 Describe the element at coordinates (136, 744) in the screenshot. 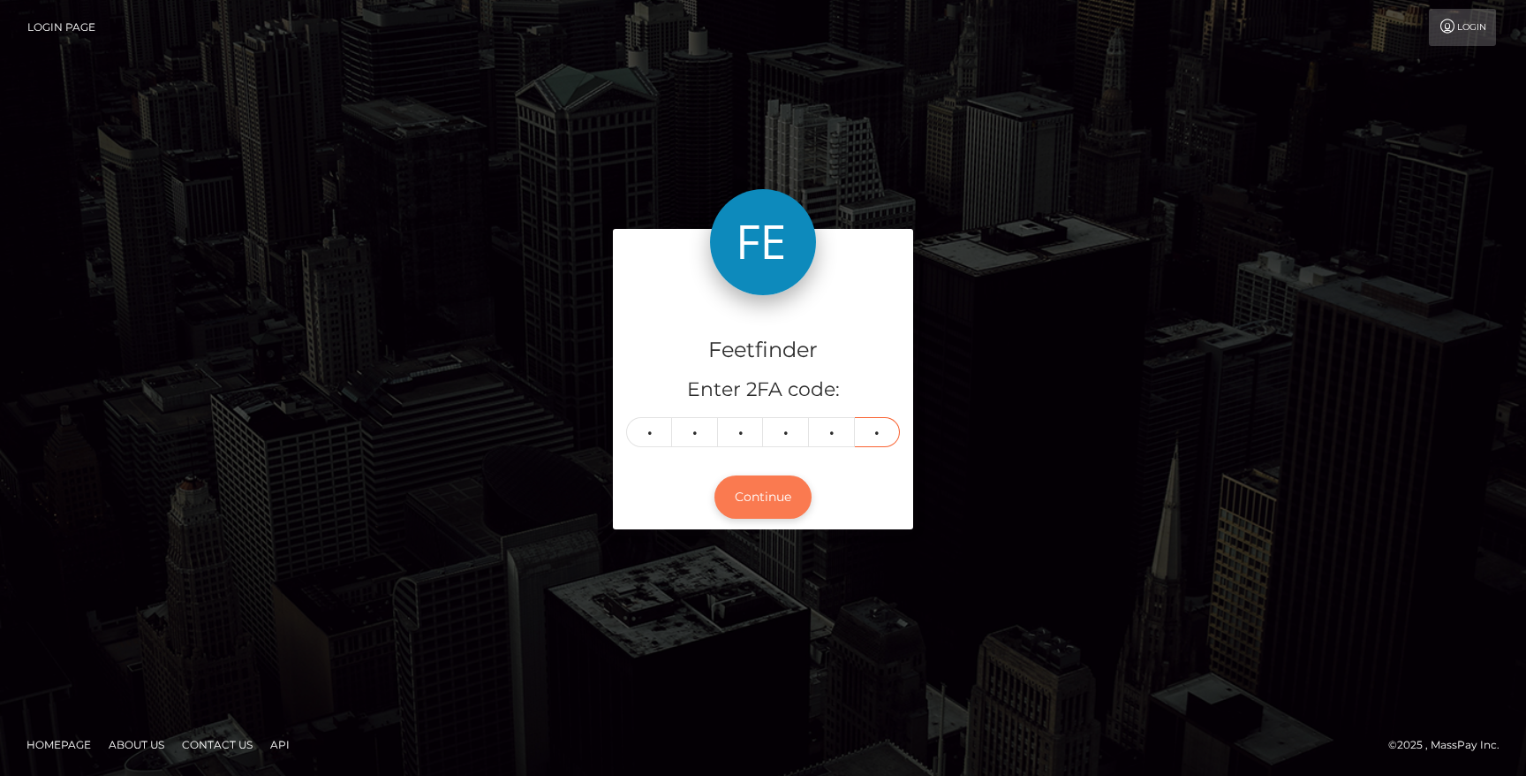

I see `a: About Us` at that location.